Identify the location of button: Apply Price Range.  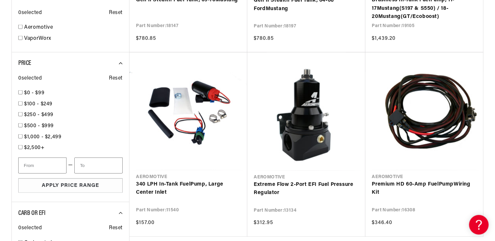
(71, 186).